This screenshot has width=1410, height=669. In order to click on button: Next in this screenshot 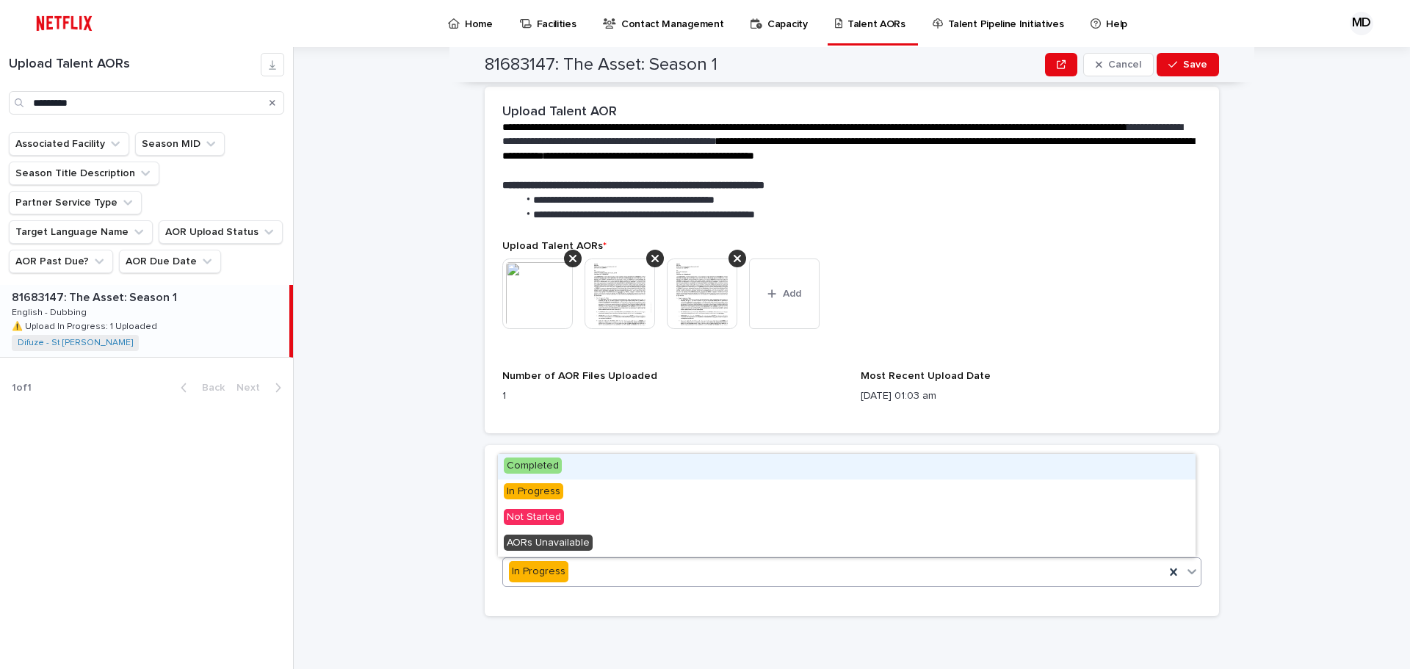, I will do `click(262, 388)`.